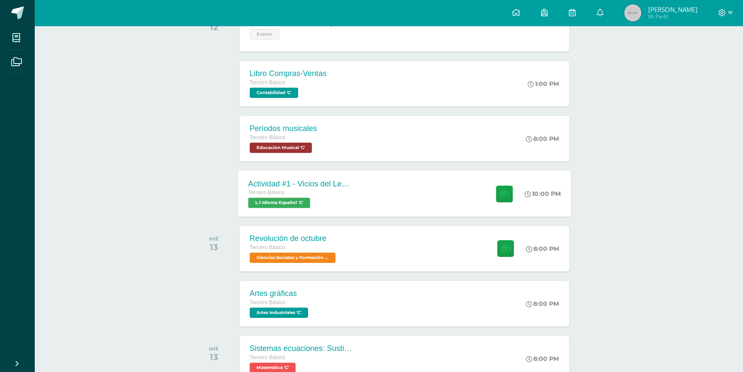 The image size is (743, 372). Describe the element at coordinates (283, 128) in the screenshot. I see `div: Períodos musicales` at that location.